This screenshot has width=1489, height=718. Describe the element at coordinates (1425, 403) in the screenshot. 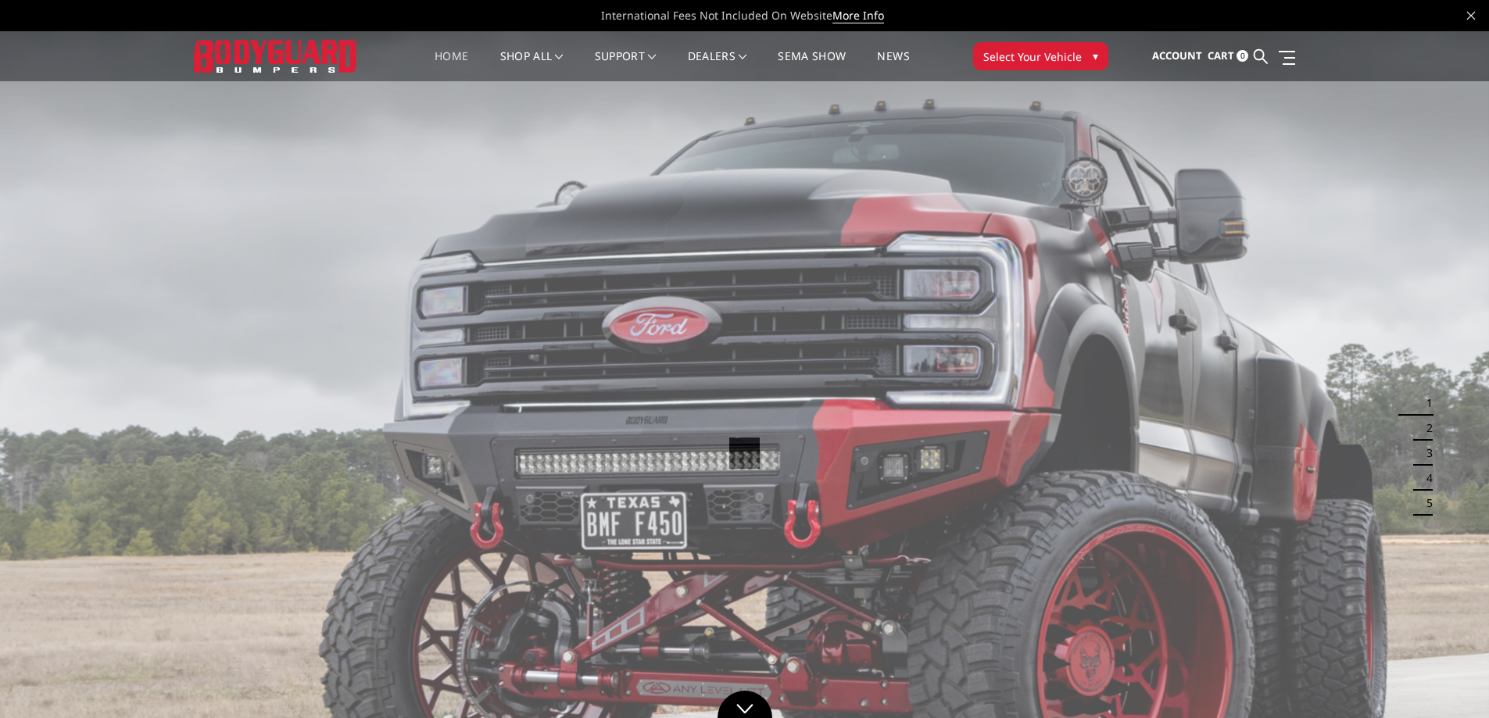

I see `button: 1 of 5` at that location.